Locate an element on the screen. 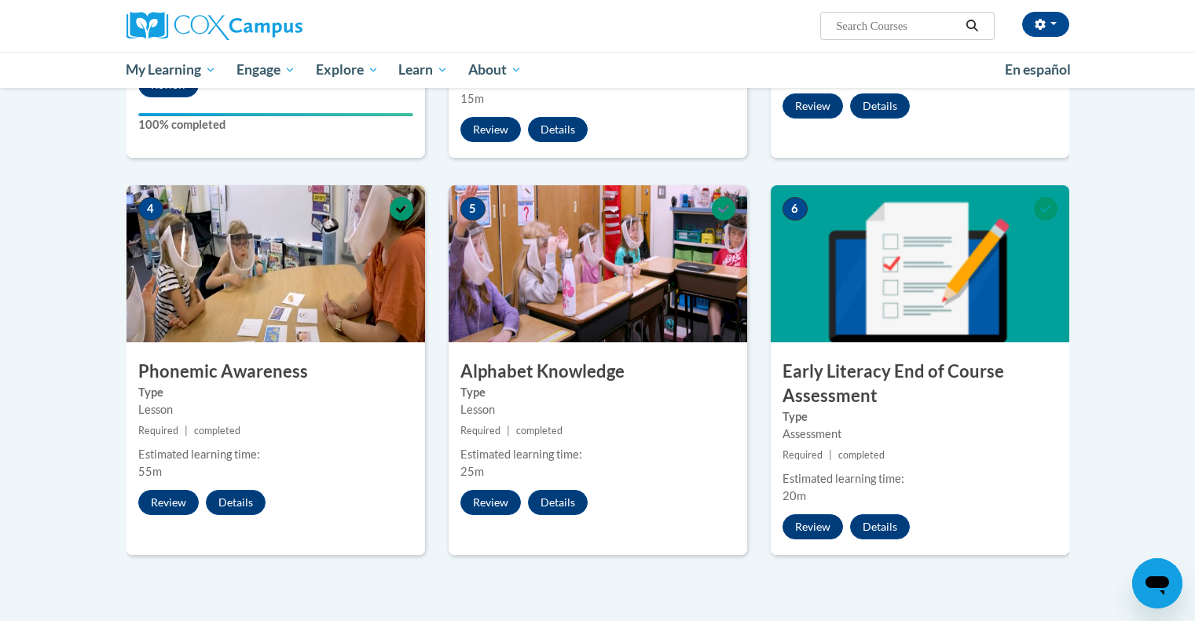 Image resolution: width=1195 pixels, height=621 pixels. div: Main menu is located at coordinates (598, 70).